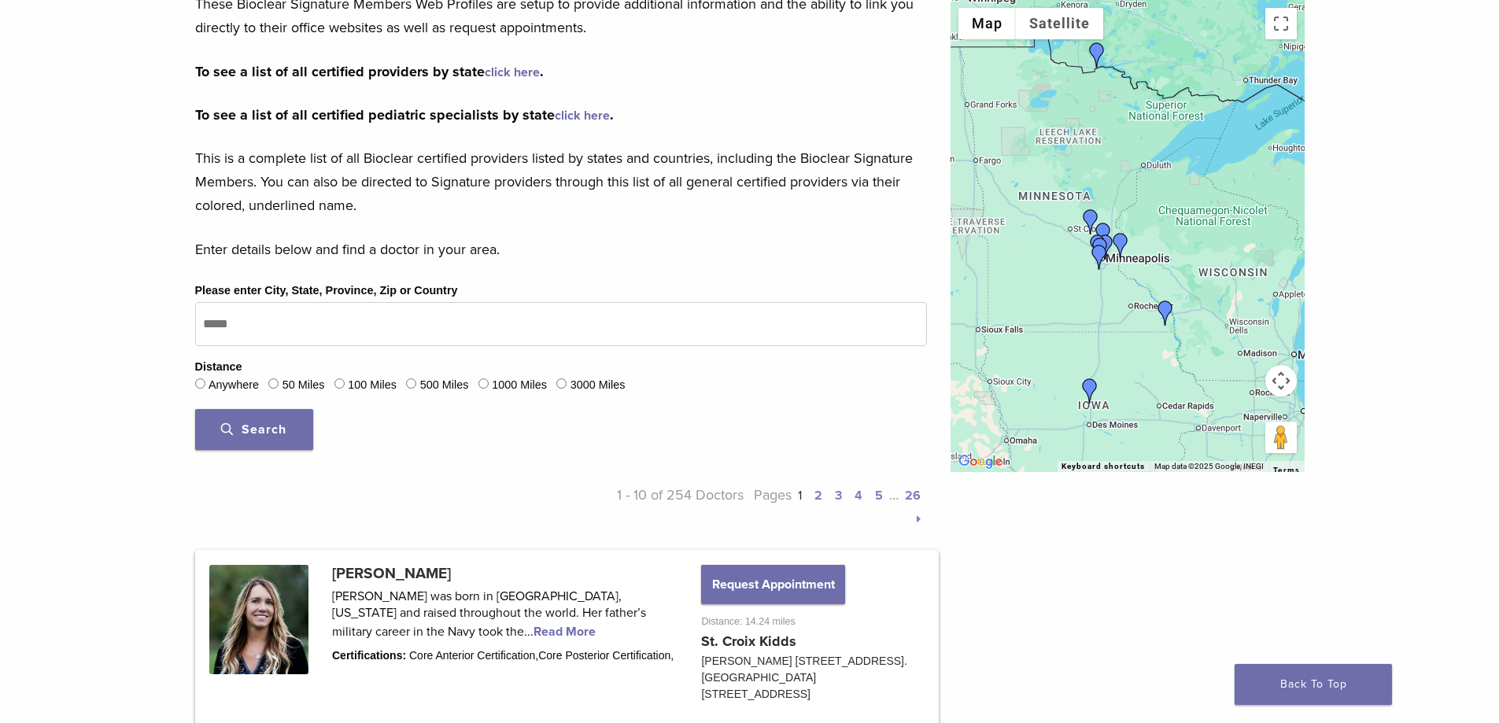 The height and width of the screenshot is (723, 1499). I want to click on label: Please enter City, State, Province, Zip or Country, so click(326, 291).